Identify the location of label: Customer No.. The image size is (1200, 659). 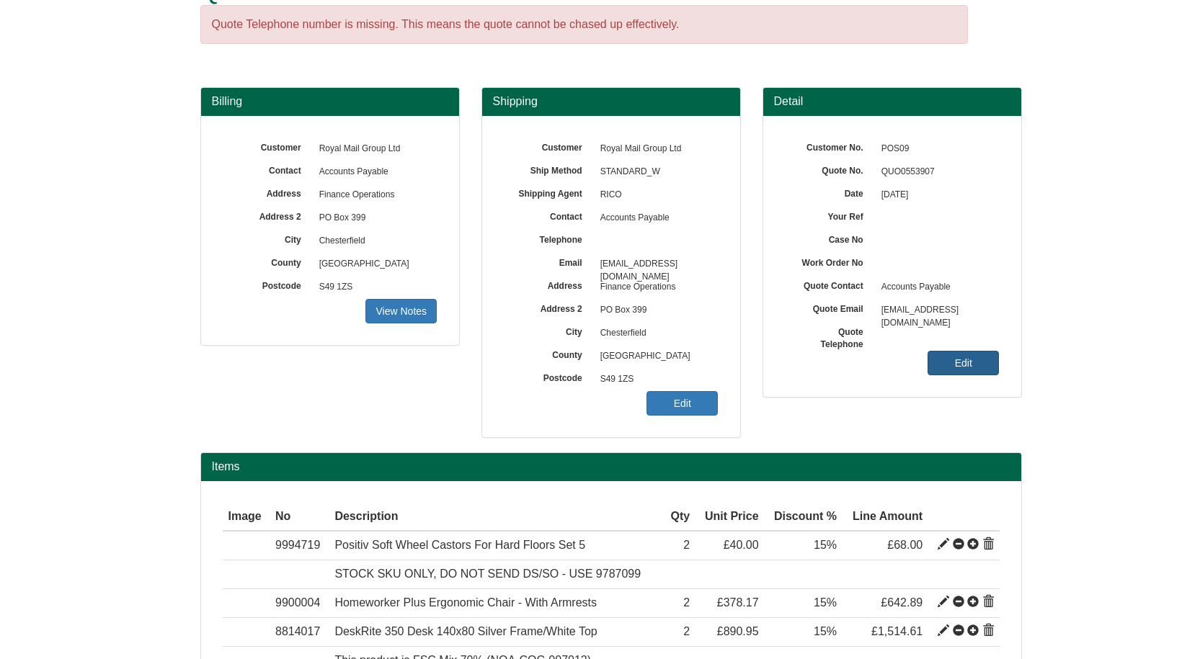
(830, 146).